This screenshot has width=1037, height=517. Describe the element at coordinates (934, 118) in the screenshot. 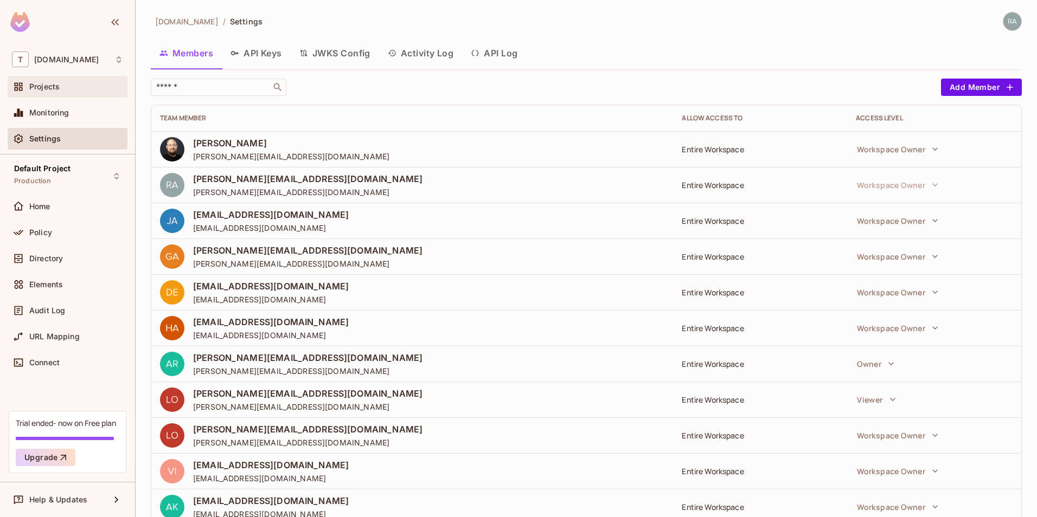

I see `div: Access Level` at that location.